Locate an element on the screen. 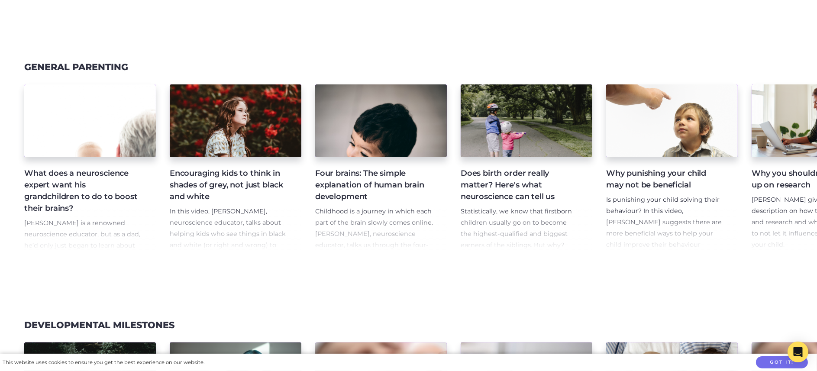 The width and height of the screenshot is (817, 371). a: General Parenting is located at coordinates (76, 67).